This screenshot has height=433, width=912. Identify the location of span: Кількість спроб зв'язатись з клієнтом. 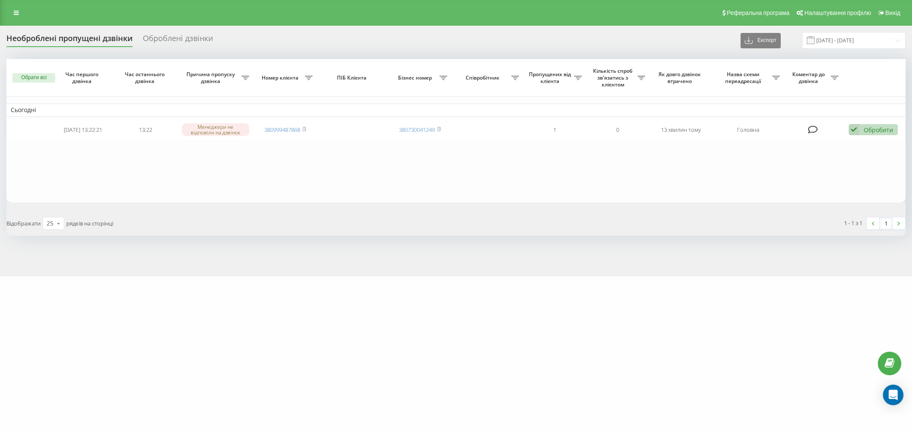
(614, 77).